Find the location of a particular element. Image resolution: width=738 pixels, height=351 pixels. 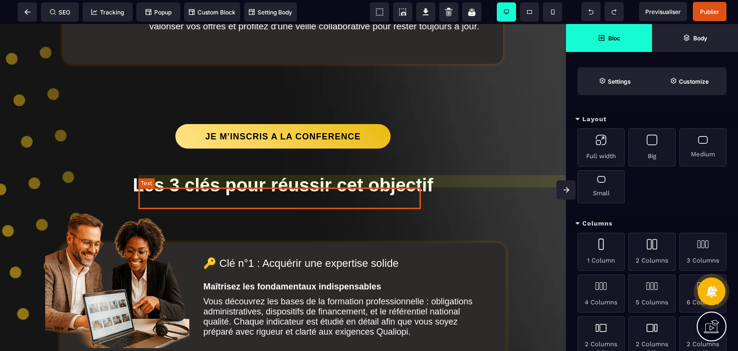

strong: Bloc is located at coordinates (614, 38).